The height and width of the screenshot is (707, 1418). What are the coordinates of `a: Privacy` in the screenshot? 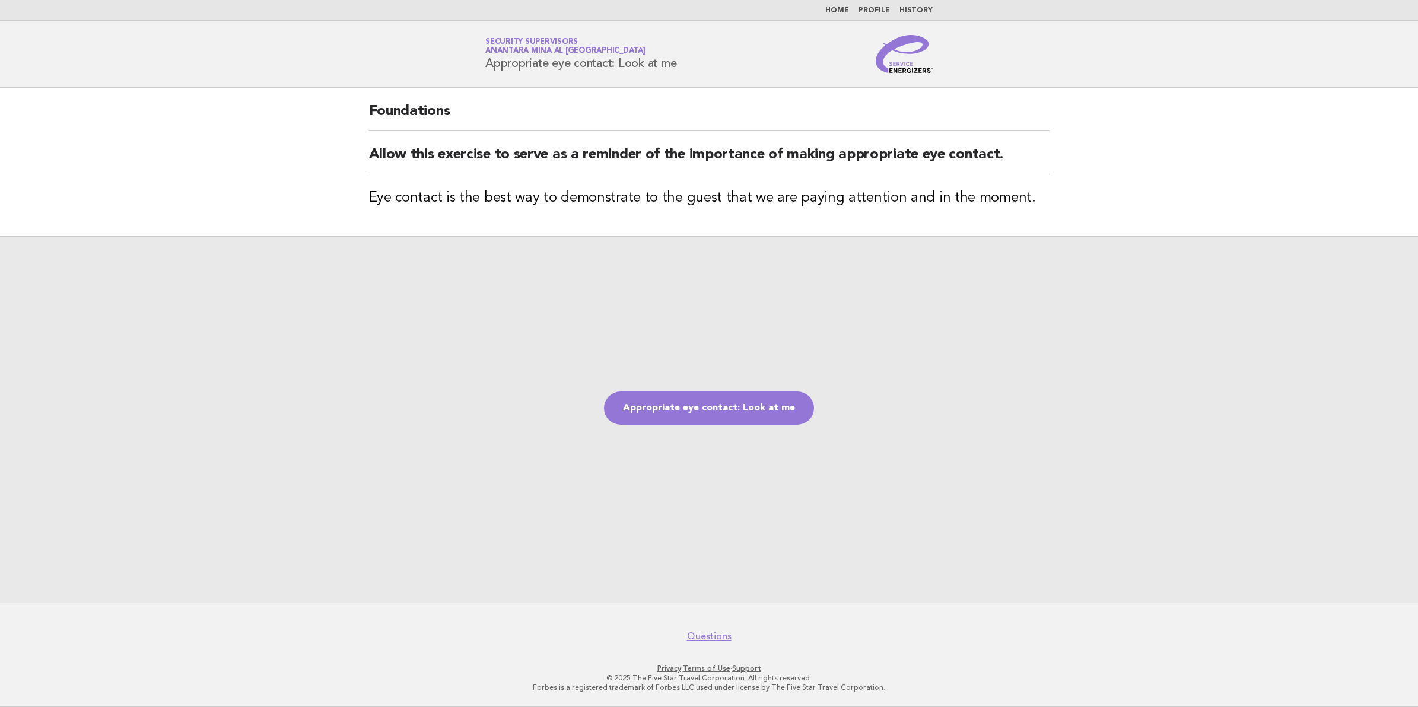 It's located at (669, 668).